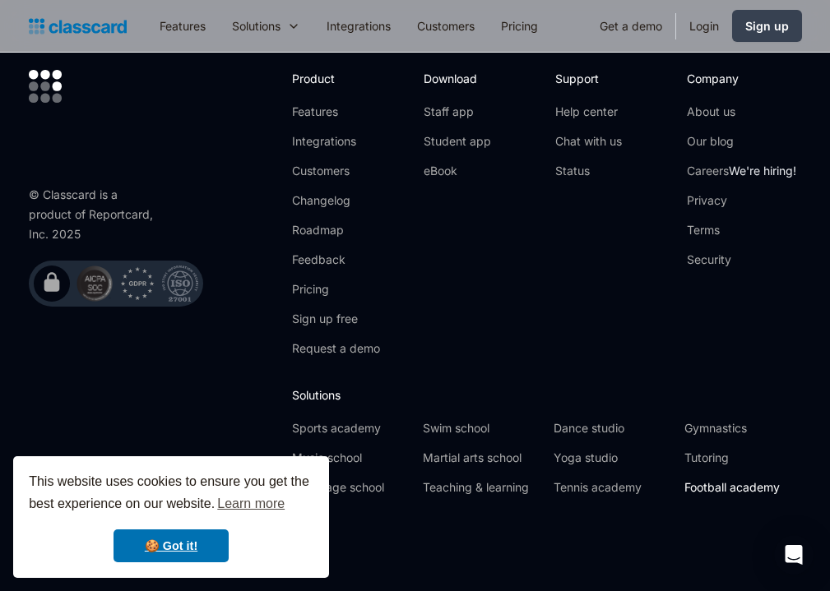 Image resolution: width=830 pixels, height=591 pixels. What do you see at coordinates (171, 546) in the screenshot?
I see `a: dismiss cookie message` at bounding box center [171, 546].